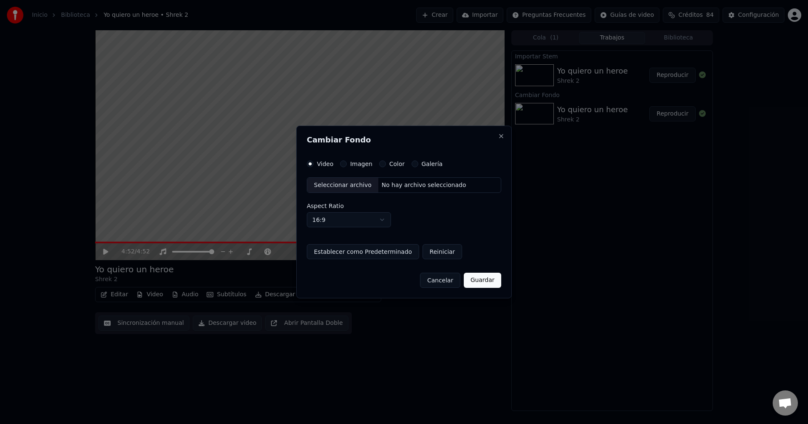 This screenshot has width=808, height=424. What do you see at coordinates (363, 252) in the screenshot?
I see `button: Establecer como Predeterminado` at bounding box center [363, 252].